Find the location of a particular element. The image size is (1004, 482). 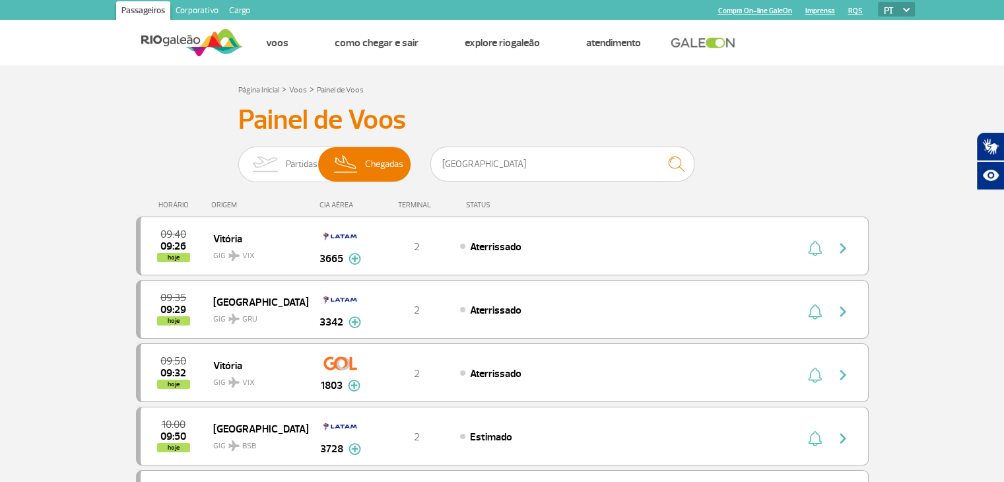

button: Abrir tradutor de língua de sinais. is located at coordinates (990, 147).